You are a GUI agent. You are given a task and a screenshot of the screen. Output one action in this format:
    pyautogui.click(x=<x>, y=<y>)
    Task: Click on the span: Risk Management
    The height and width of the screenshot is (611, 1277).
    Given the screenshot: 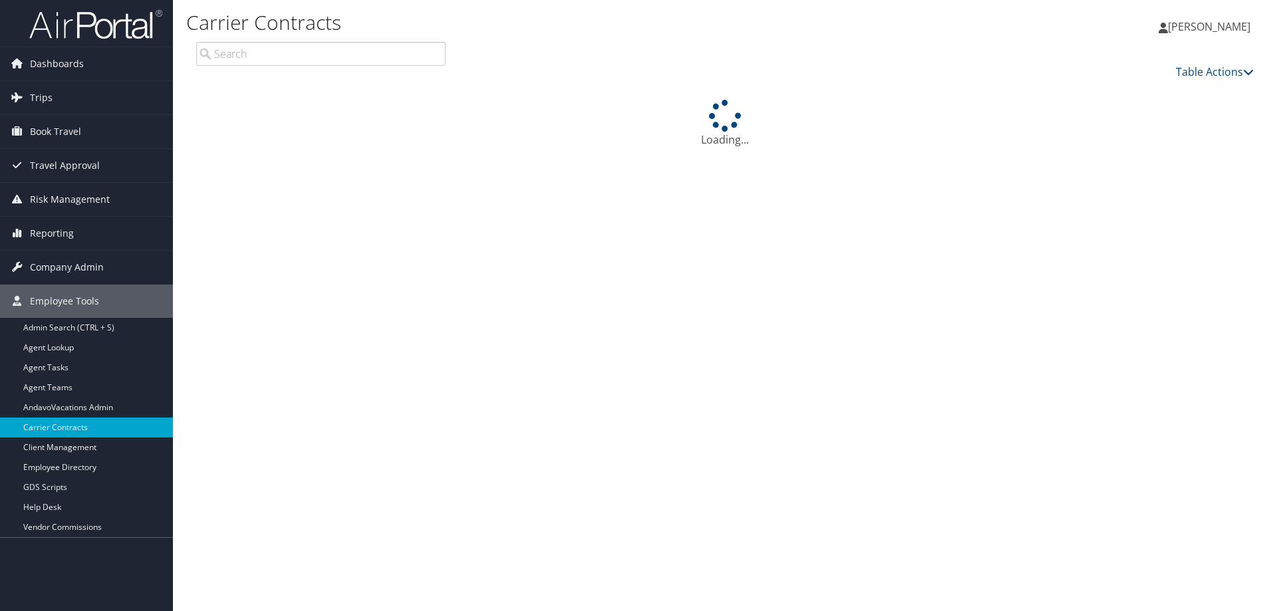 What is the action you would take?
    pyautogui.click(x=70, y=199)
    